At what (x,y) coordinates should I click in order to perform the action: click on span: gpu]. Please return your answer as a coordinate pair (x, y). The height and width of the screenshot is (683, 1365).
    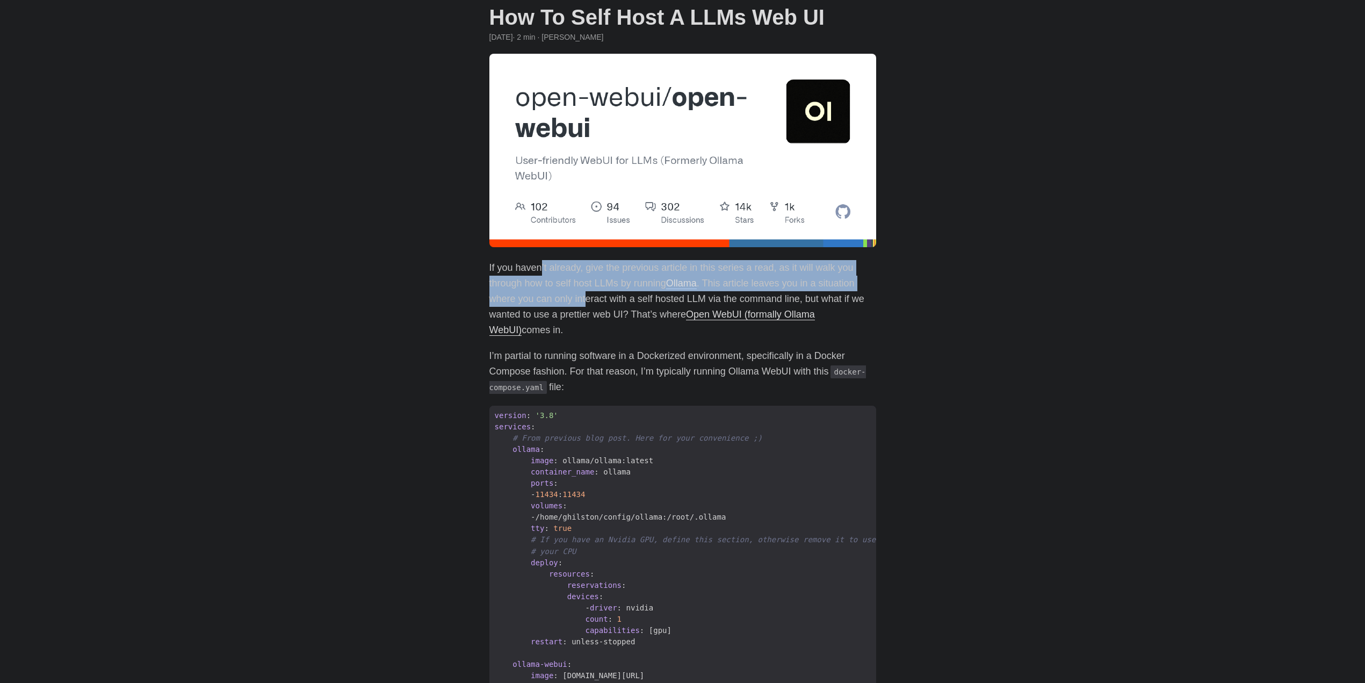
    Looking at the image, I should click on (662, 630).